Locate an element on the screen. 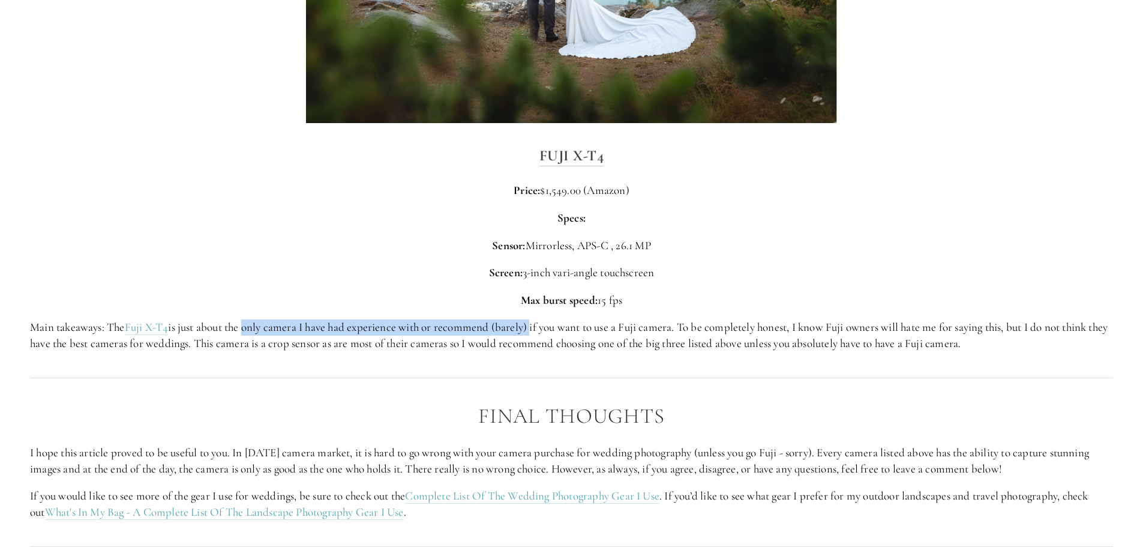 Image resolution: width=1143 pixels, height=547 pixels. p: $1,549.00 (Amazon) is located at coordinates (571, 190).